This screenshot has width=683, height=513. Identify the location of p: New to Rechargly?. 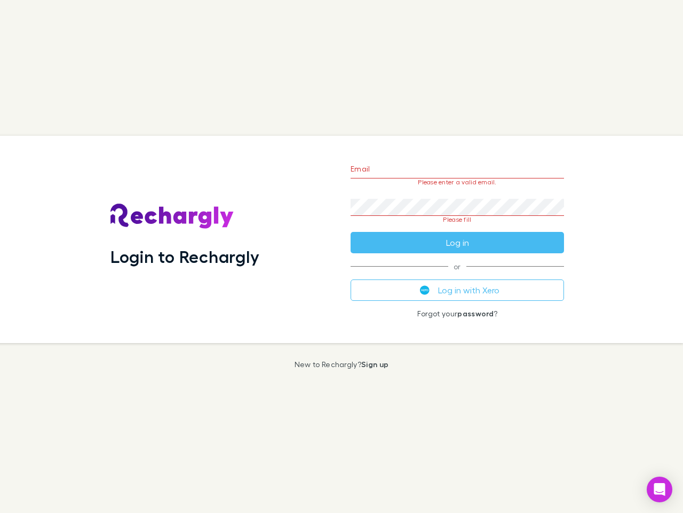
(342, 364).